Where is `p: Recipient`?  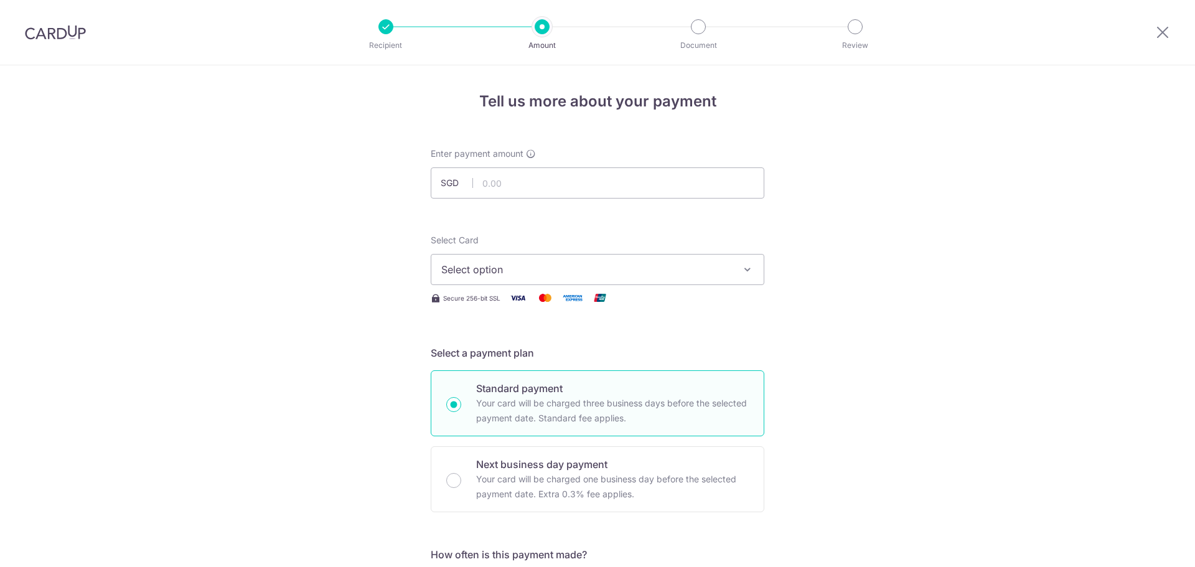
p: Recipient is located at coordinates (386, 45).